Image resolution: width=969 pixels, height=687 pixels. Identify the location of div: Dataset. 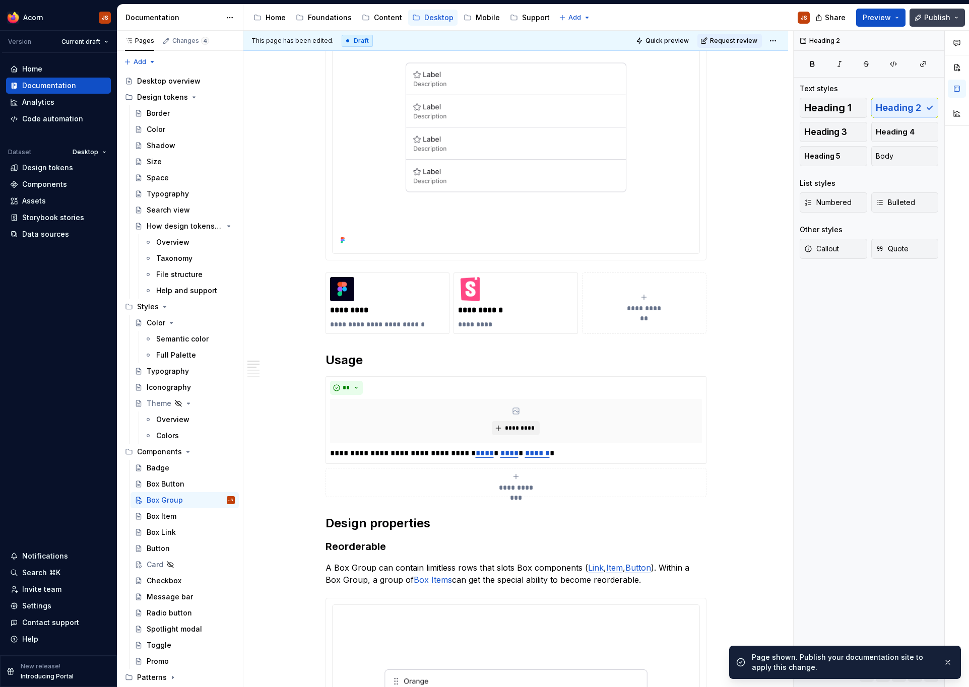
(20, 152).